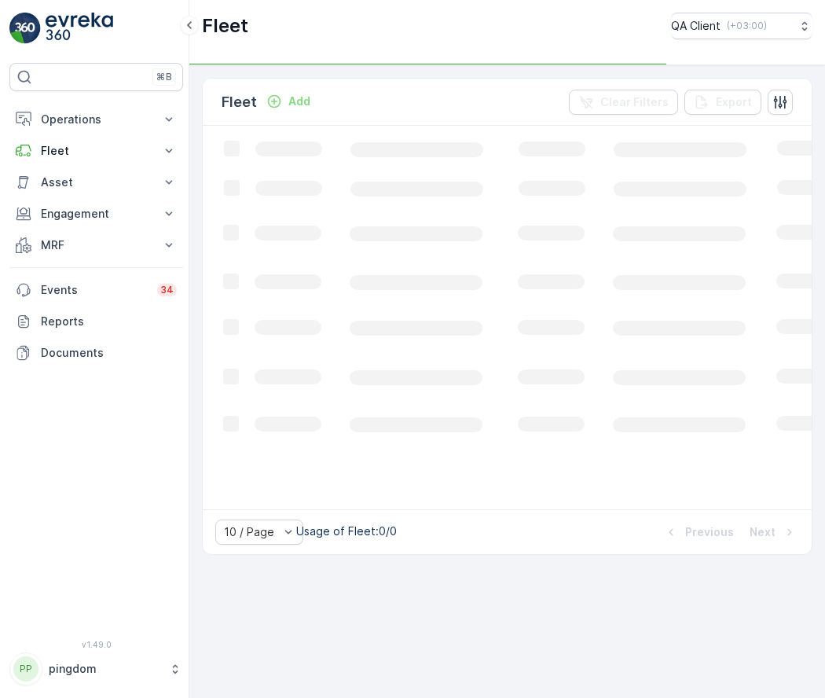 The height and width of the screenshot is (698, 825). I want to click on p: Previous, so click(710, 532).